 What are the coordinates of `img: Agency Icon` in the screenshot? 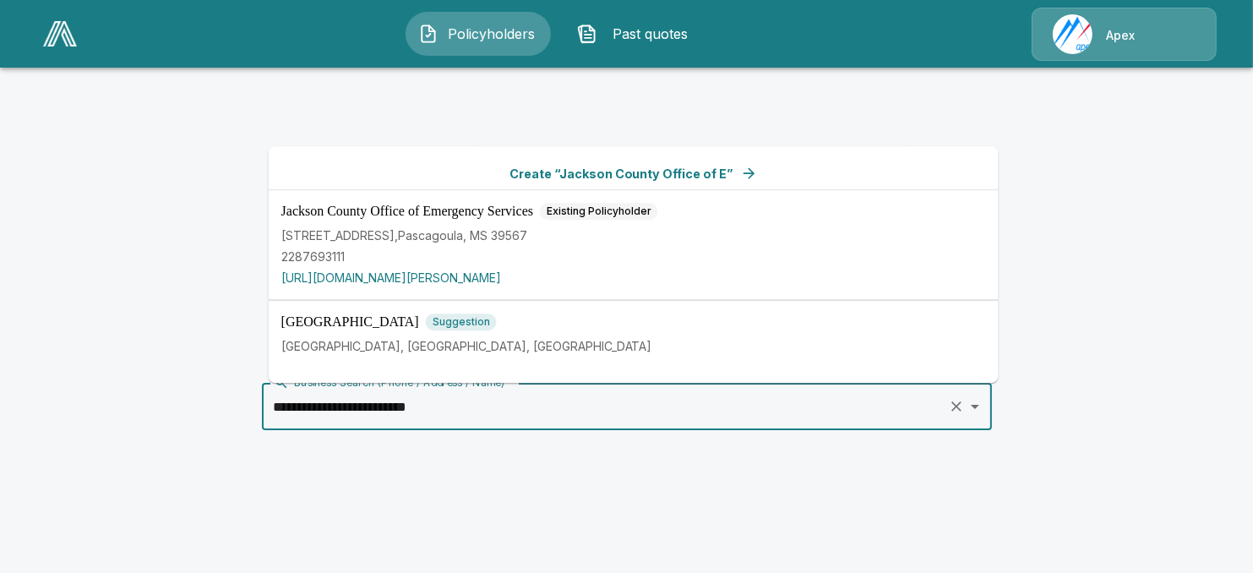 It's located at (1072, 34).